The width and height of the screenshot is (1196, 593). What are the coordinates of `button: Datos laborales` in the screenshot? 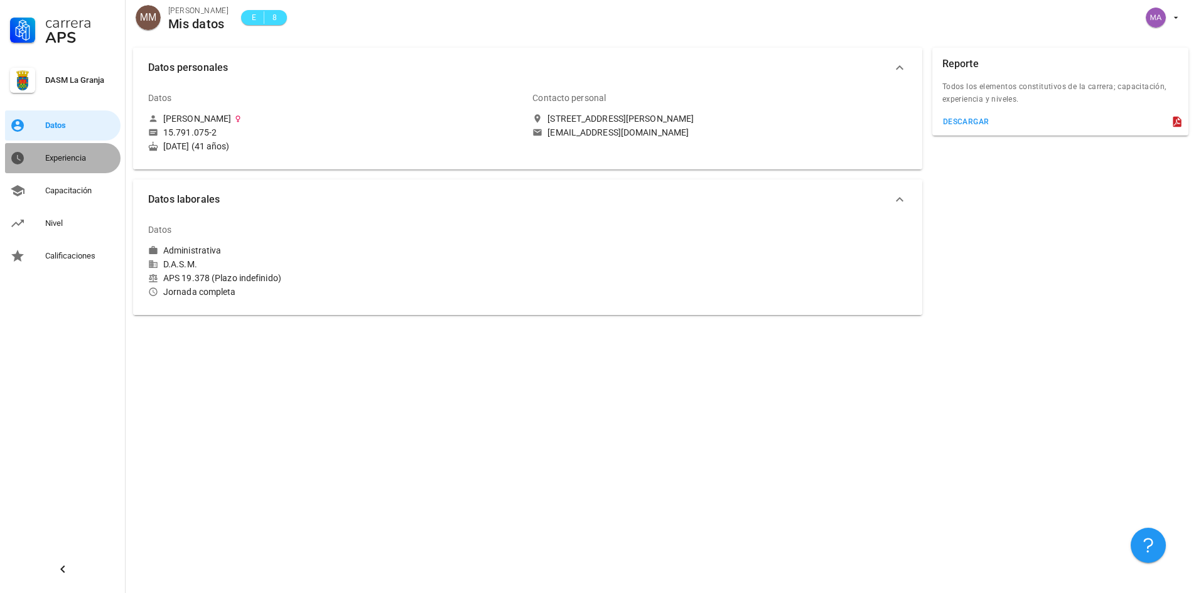 It's located at (527, 200).